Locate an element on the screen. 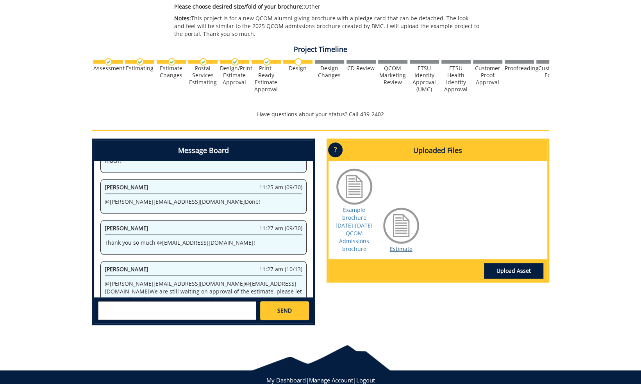 The height and width of the screenshot is (384, 641). p: Other is located at coordinates (327, 7).